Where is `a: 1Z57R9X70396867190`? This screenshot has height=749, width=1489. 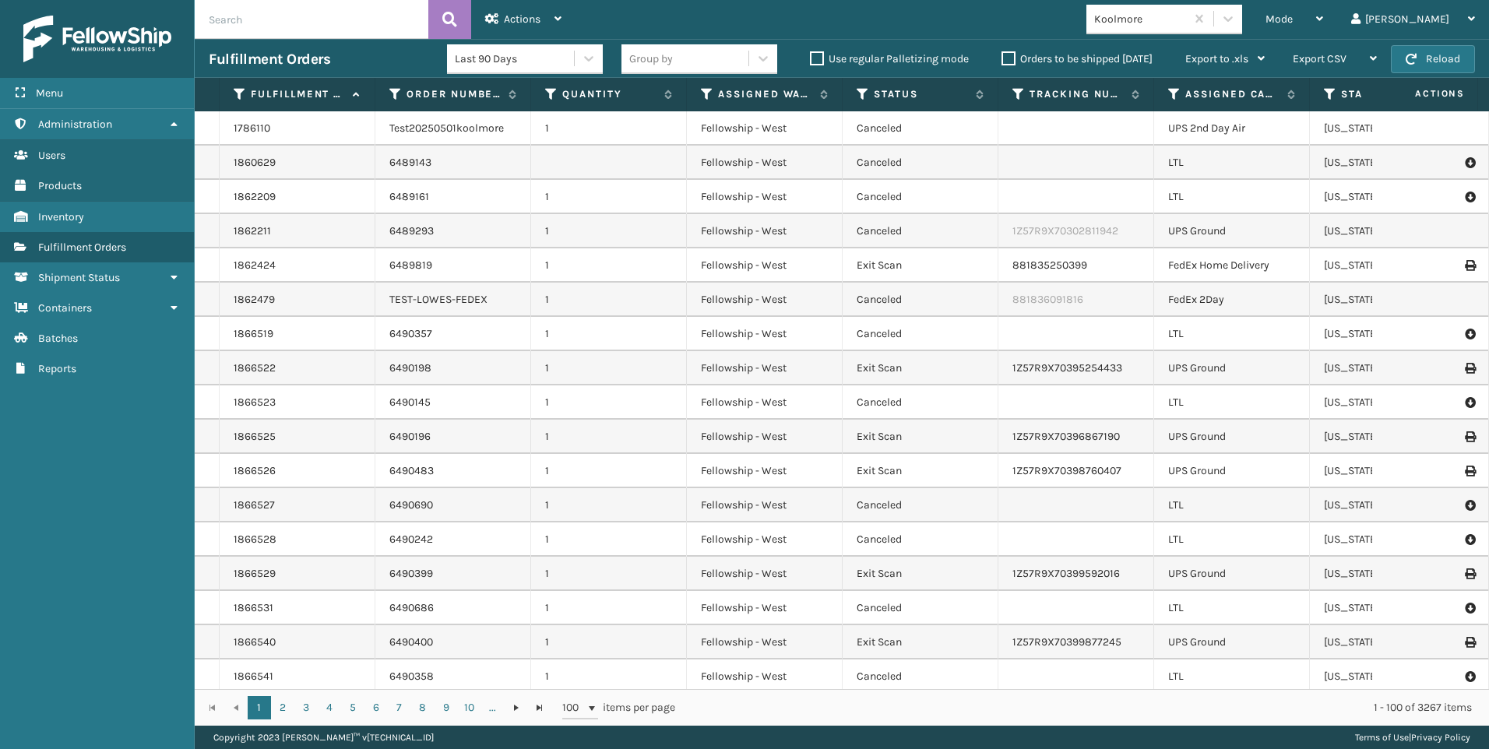 a: 1Z57R9X70396867190 is located at coordinates (1066, 436).